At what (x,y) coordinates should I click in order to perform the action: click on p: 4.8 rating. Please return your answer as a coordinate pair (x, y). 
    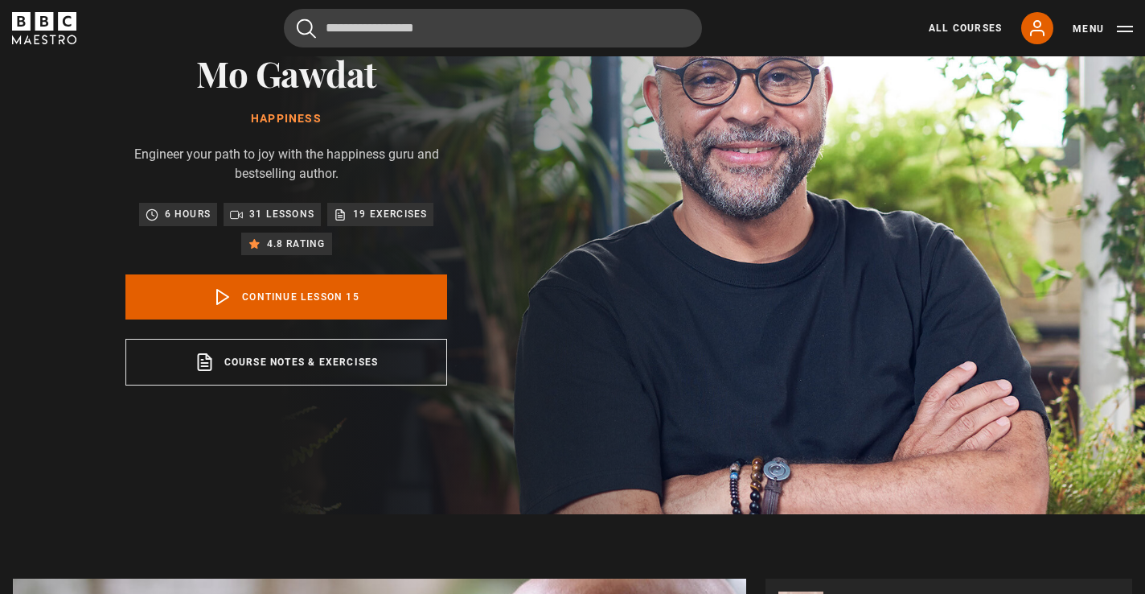
    Looking at the image, I should click on (296, 244).